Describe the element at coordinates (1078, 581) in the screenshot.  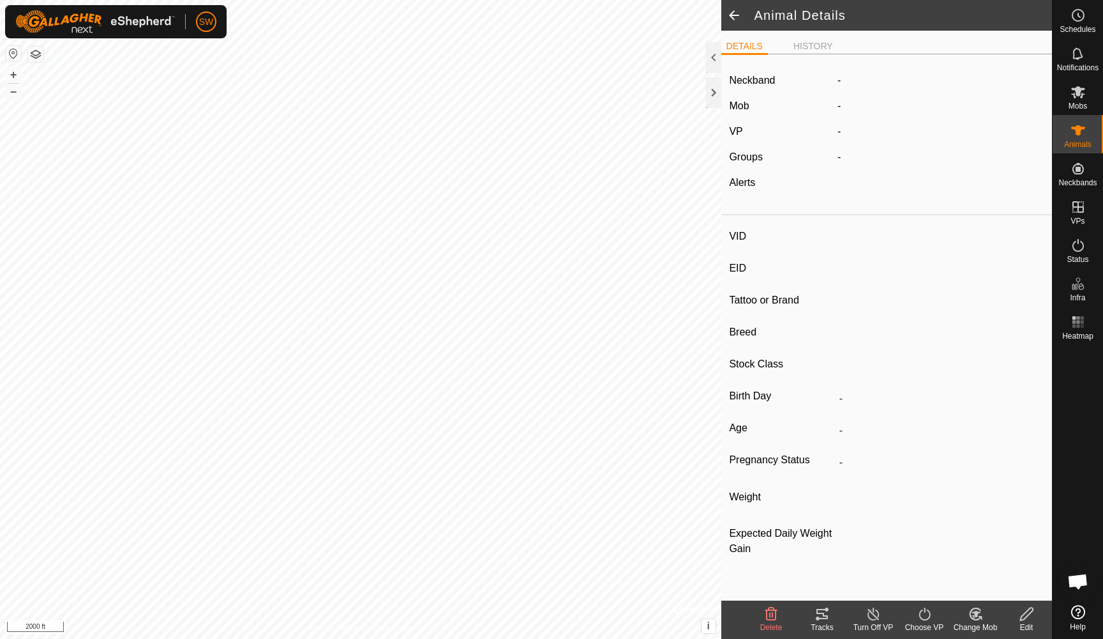
I see `div: Open chat` at that location.